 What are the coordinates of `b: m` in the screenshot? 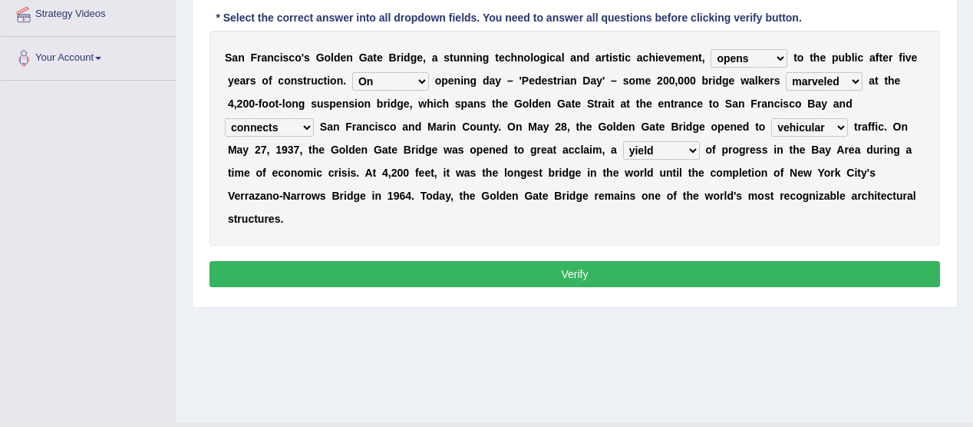 It's located at (640, 81).